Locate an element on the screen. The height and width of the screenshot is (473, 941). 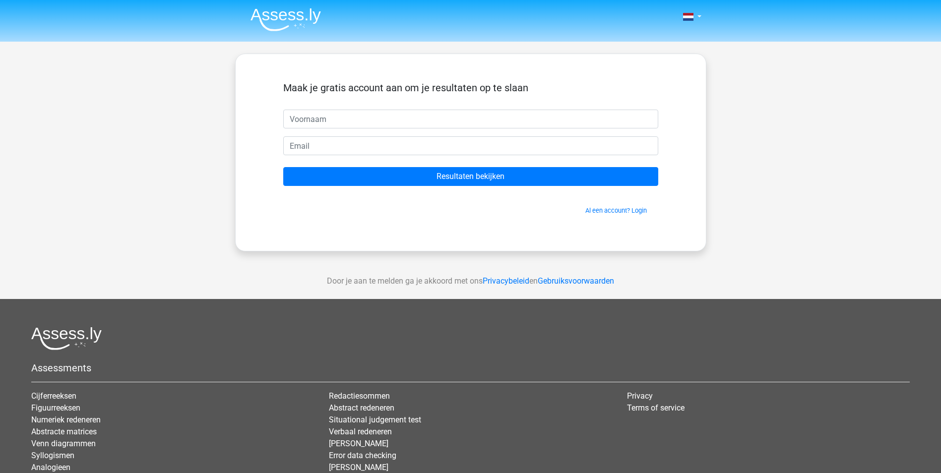
input: Voornaam is located at coordinates (471, 119).